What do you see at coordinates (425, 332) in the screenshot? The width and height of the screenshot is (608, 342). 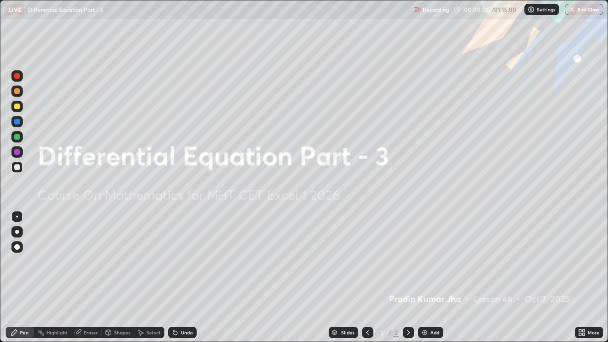 I see `img: add-slide-button` at bounding box center [425, 332].